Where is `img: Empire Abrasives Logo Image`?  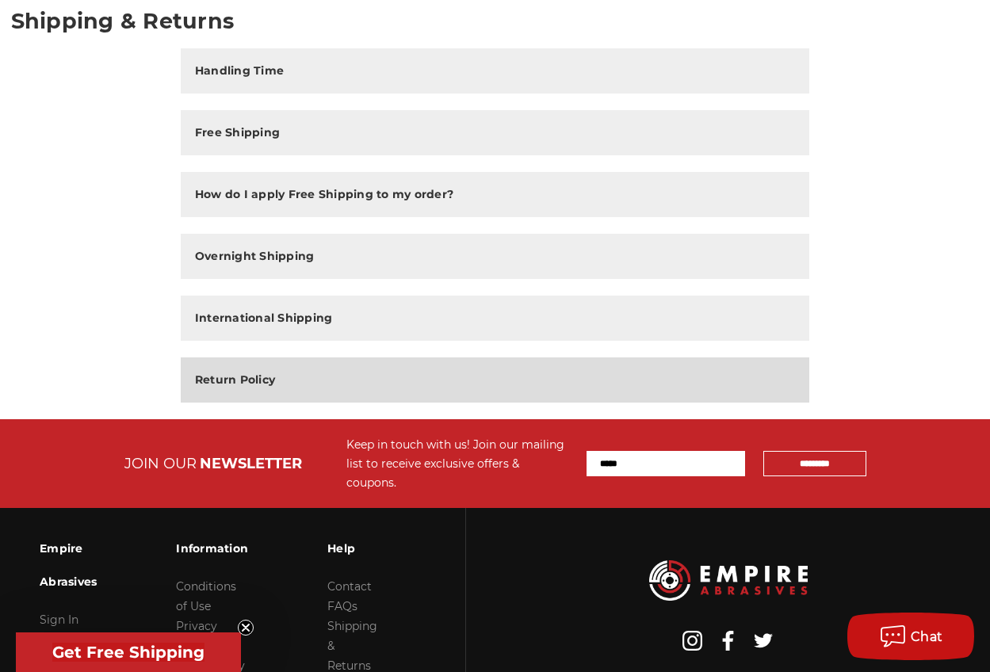
img: Empire Abrasives Logo Image is located at coordinates (728, 580).